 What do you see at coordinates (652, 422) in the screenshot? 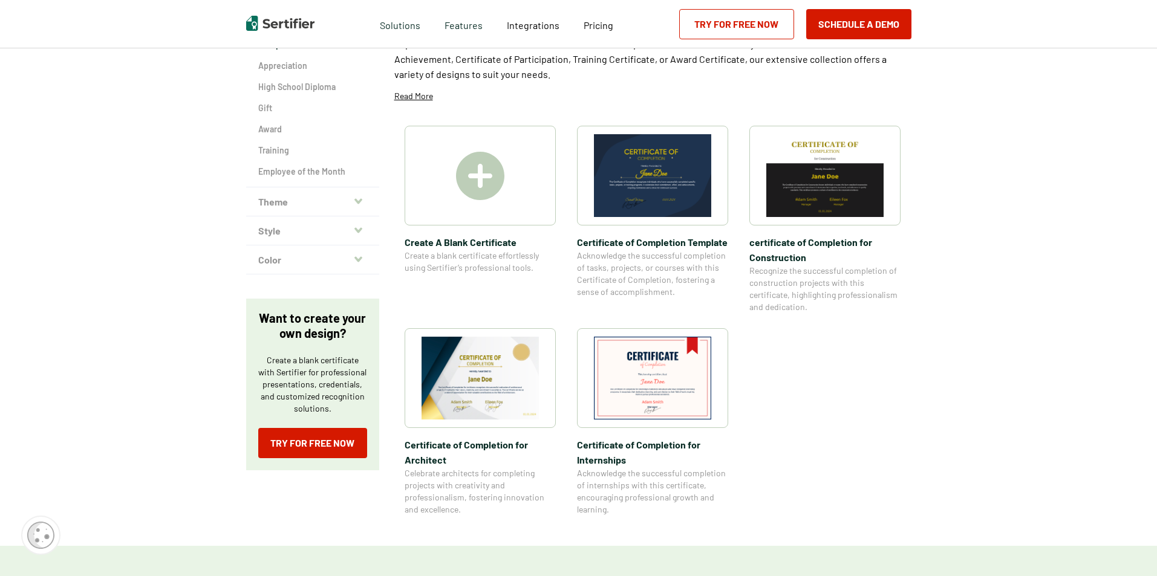
I see `a: Certificate of Completion​ for InternshipsCertificate of Completion​ for InternshipsAcknowledge t...` at bounding box center [652, 422].